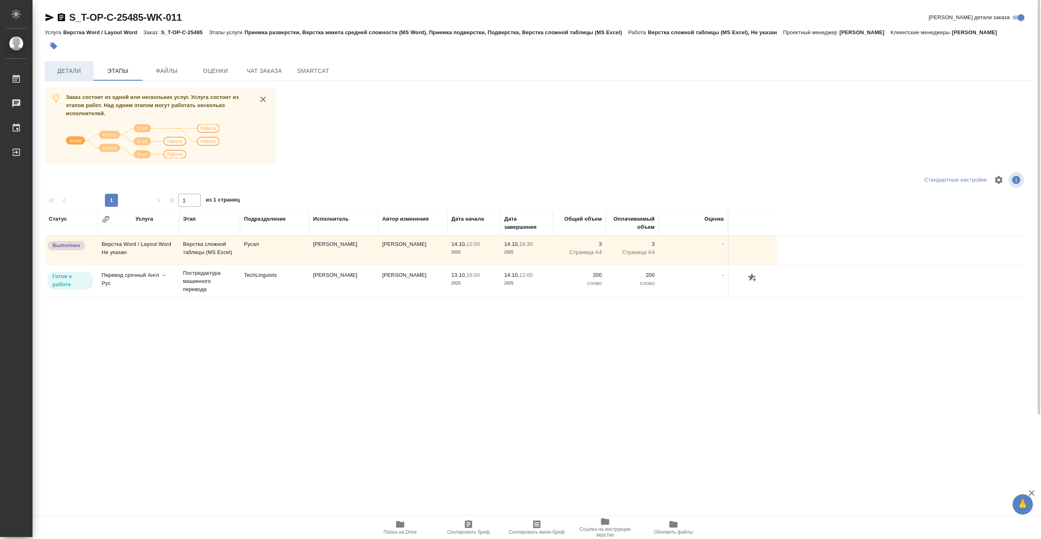 The height and width of the screenshot is (539, 1041). Describe the element at coordinates (437, 32) in the screenshot. I see `p: Приемка разверстки, Верстка макета средней сложности (MS Word), Приемка подверстки, Подверстка, В...` at that location.